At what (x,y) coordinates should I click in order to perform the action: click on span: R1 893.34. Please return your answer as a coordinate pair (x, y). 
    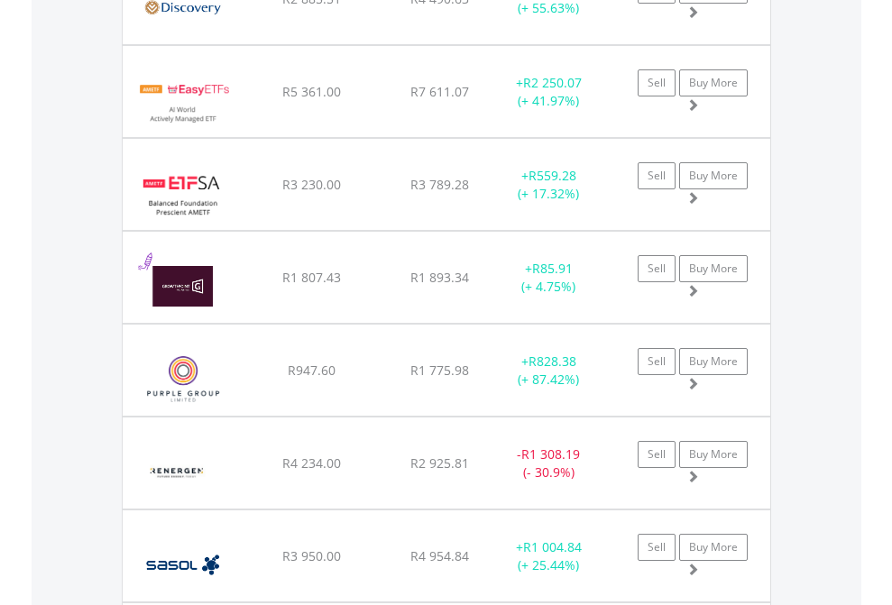
    Looking at the image, I should click on (439, 277).